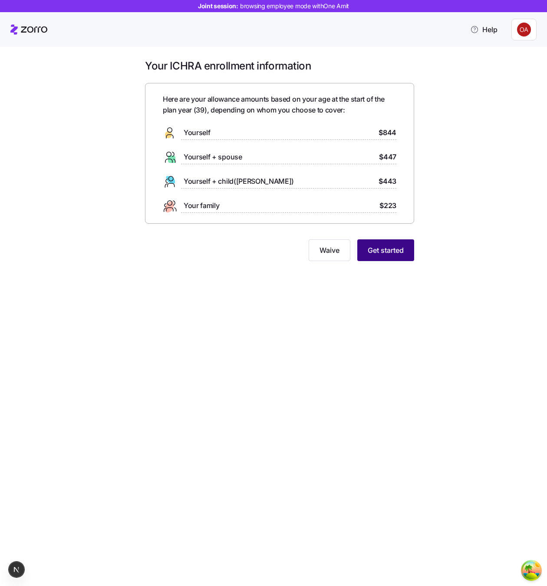 This screenshot has width=547, height=586. Describe the element at coordinates (330, 250) in the screenshot. I see `button: Waive` at that location.